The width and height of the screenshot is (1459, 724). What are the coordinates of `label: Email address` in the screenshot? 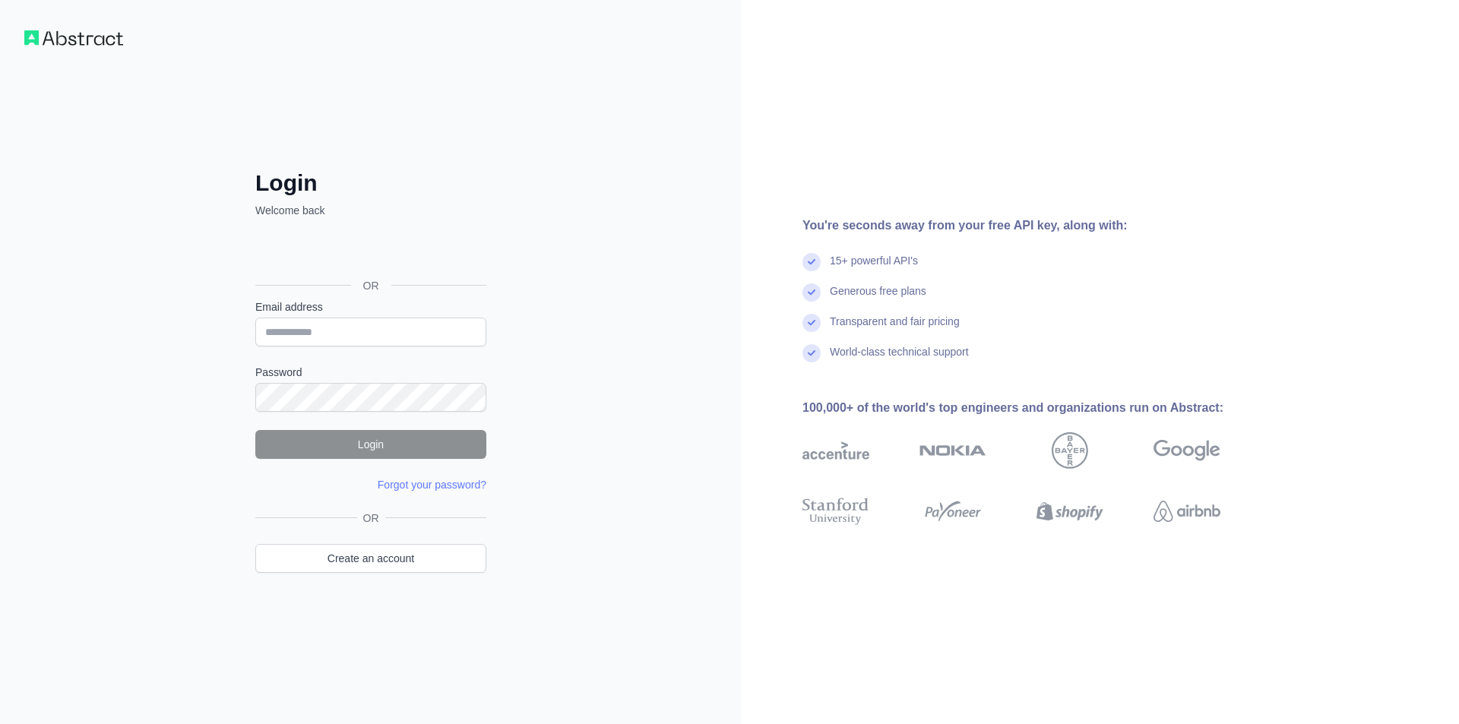 It's located at (371, 307).